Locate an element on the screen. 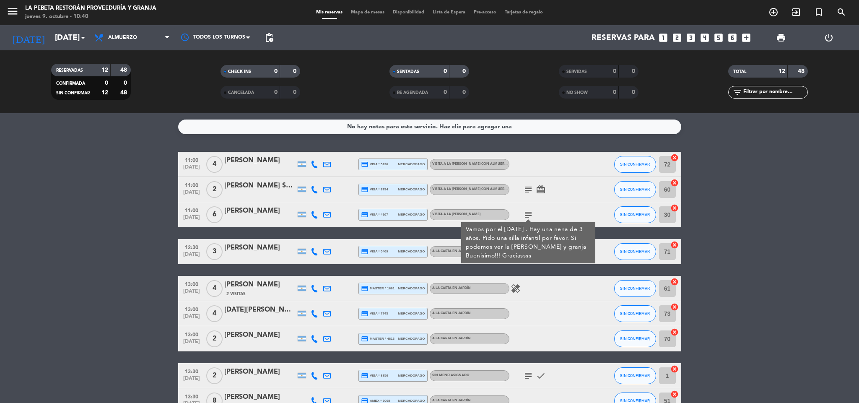  span: 12:30 is located at coordinates (192, 247).